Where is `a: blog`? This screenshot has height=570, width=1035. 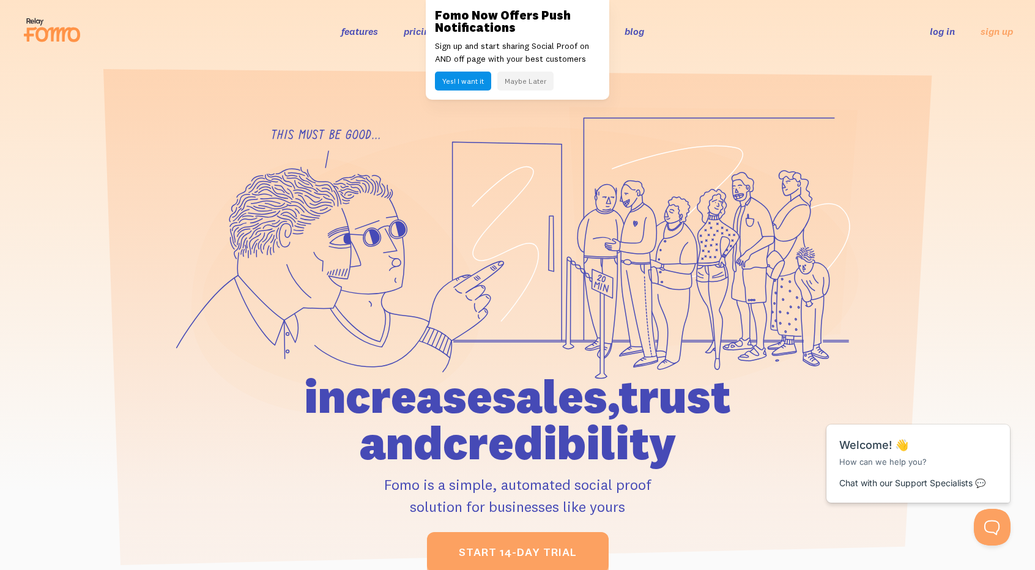
a: blog is located at coordinates (634, 31).